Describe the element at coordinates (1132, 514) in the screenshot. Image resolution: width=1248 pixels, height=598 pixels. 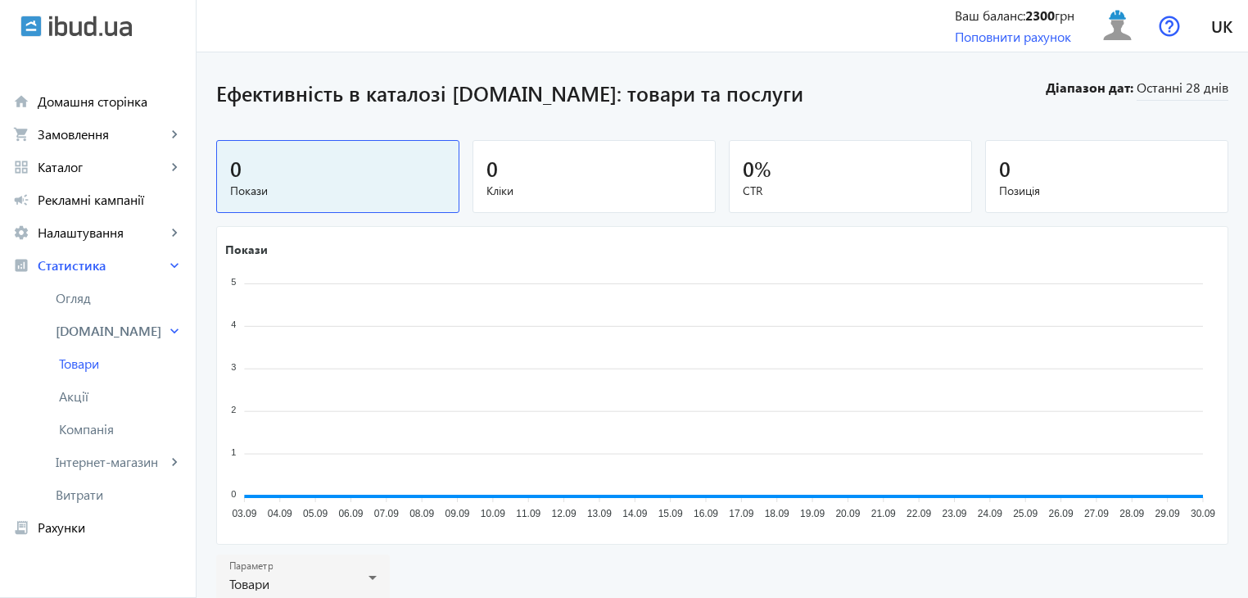
I see `tspan: 28.09` at that location.